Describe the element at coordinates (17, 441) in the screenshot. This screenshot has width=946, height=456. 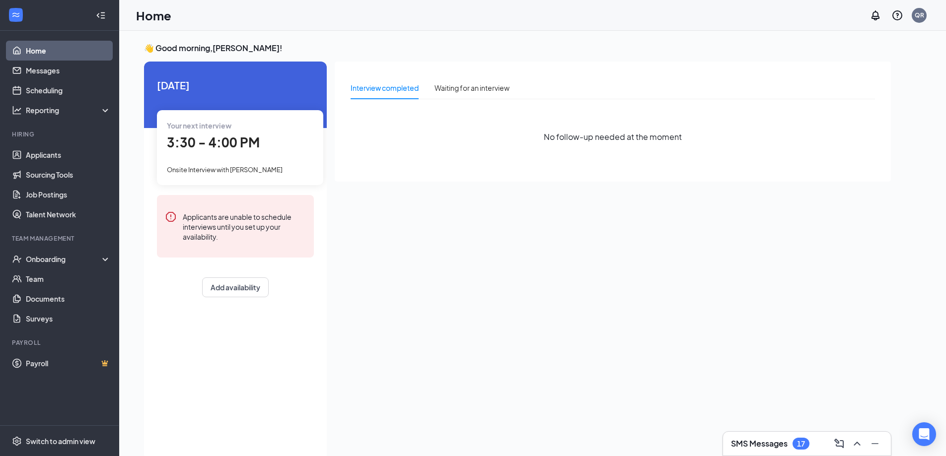
I see `svg: Settings` at that location.